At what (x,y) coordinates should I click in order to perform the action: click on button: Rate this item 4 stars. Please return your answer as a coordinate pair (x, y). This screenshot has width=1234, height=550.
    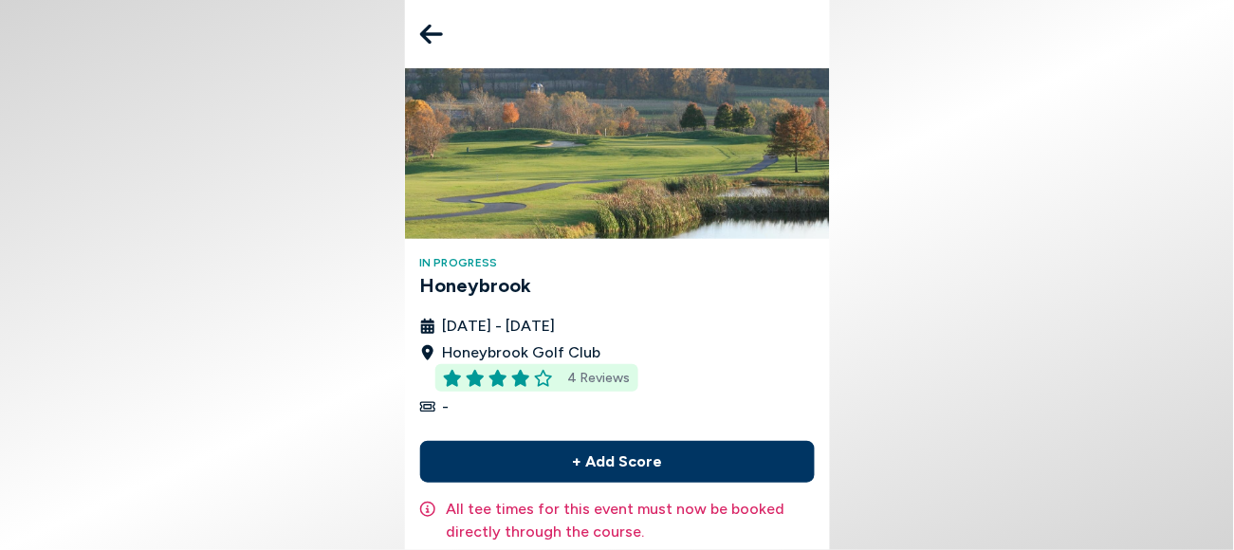
    Looking at the image, I should click on (521, 378).